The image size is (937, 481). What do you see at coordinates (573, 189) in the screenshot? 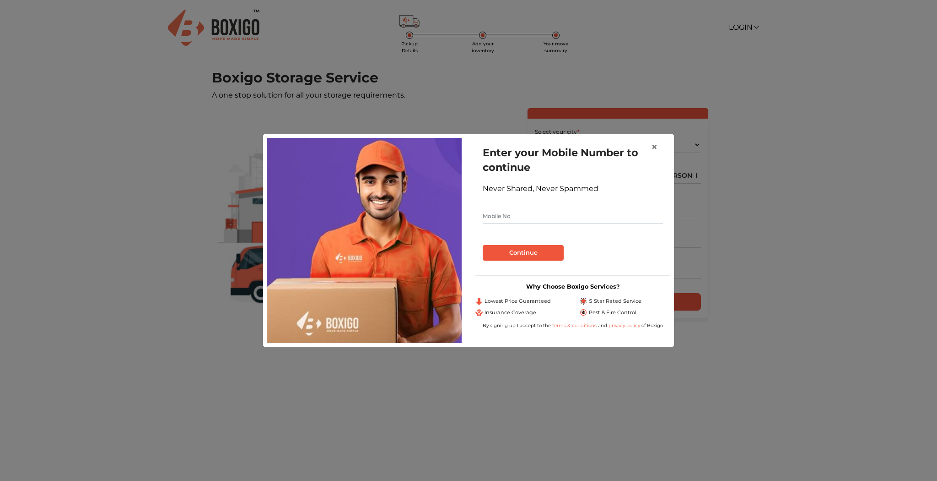
I see `div: Never Shared, Never Spammed` at bounding box center [573, 189].